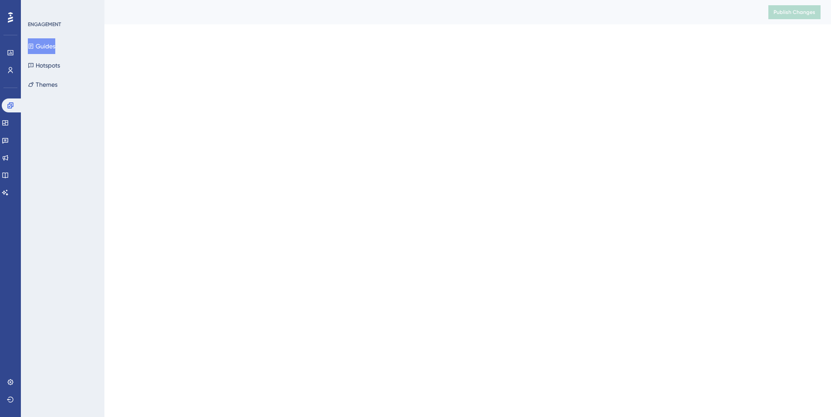  What do you see at coordinates (795, 12) in the screenshot?
I see `button: Publish Changes` at bounding box center [795, 12].